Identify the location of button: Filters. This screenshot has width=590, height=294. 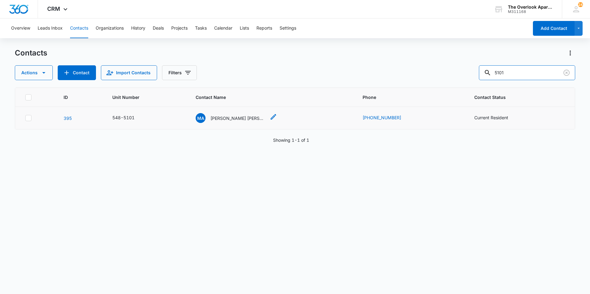
(179, 73).